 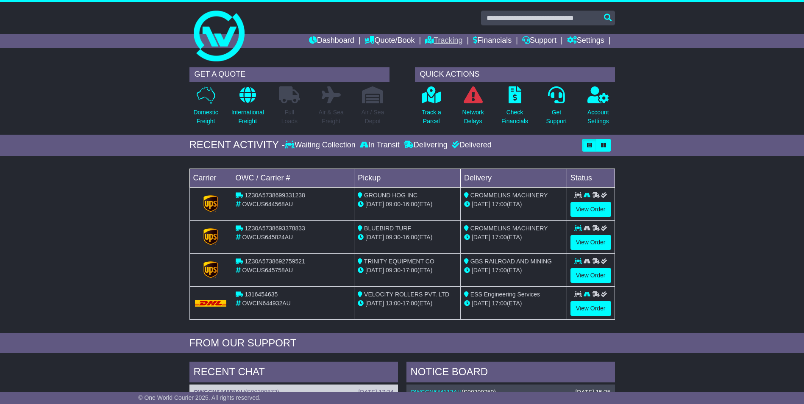 I want to click on a: InternationalFreight, so click(x=248, y=108).